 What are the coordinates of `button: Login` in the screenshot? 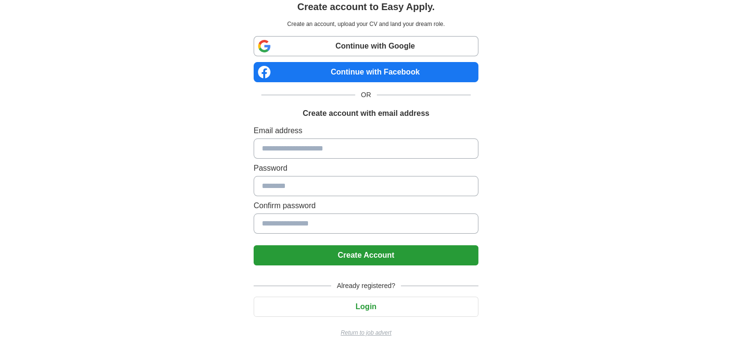 It's located at (366, 307).